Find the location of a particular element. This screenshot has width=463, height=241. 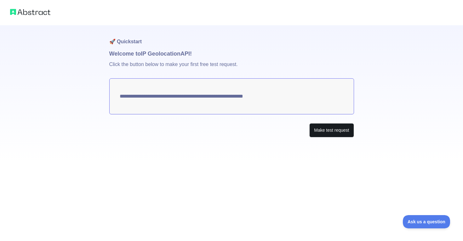

h1: Welcome to IP Geolocation API! is located at coordinates (232, 54).